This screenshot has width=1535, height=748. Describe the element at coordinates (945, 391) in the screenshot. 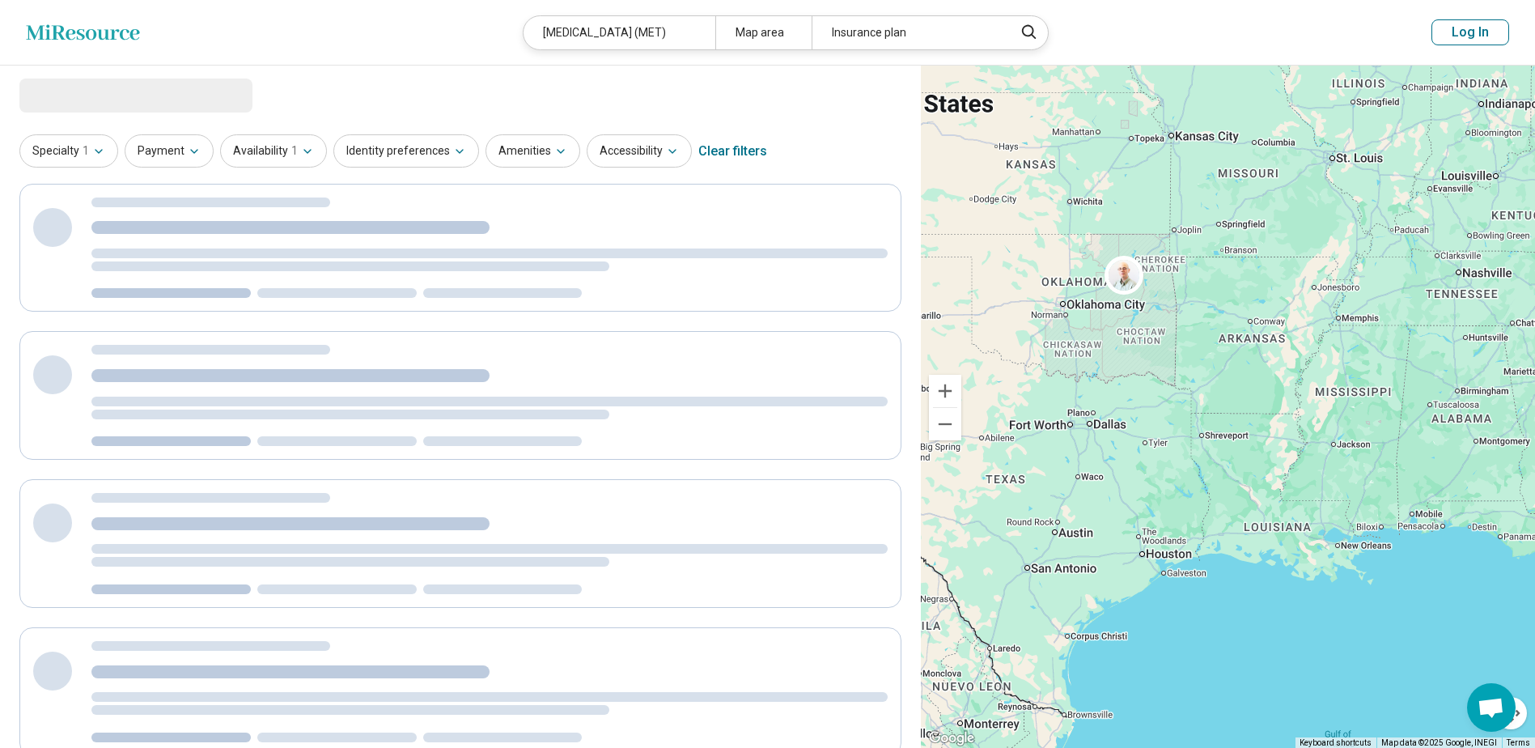

I see `button: Zoom in` at that location.